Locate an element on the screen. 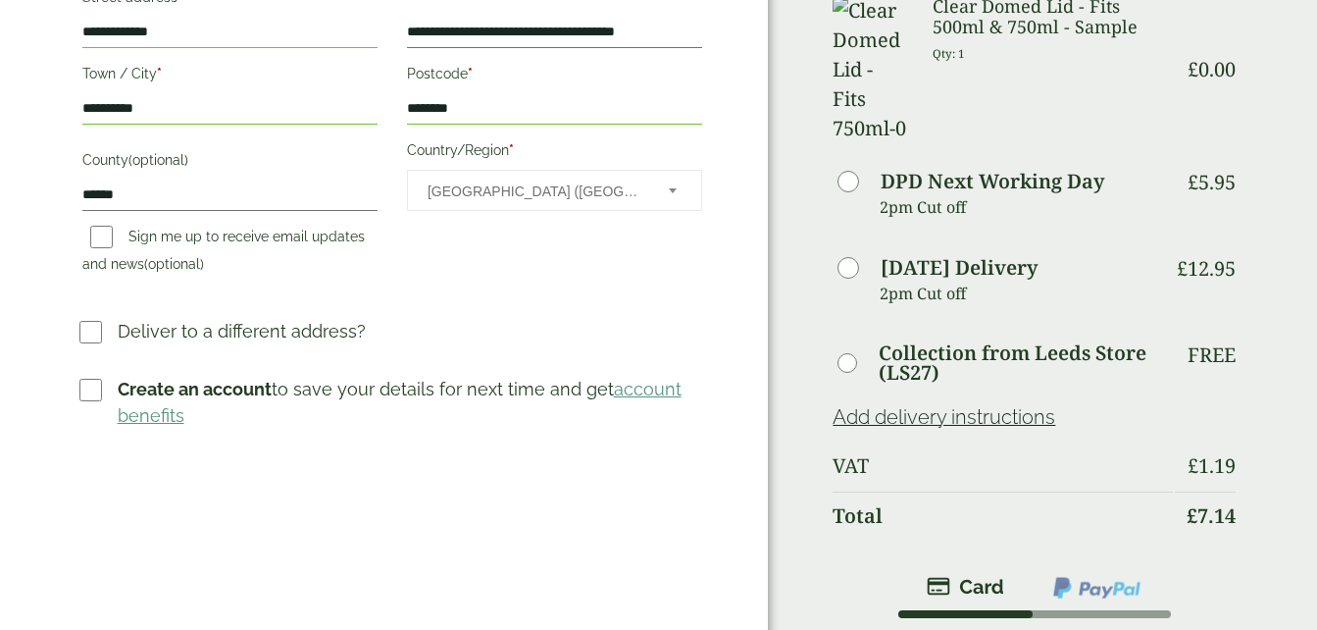 The image size is (1317, 630). img: stripe.png is located at coordinates (965, 586).